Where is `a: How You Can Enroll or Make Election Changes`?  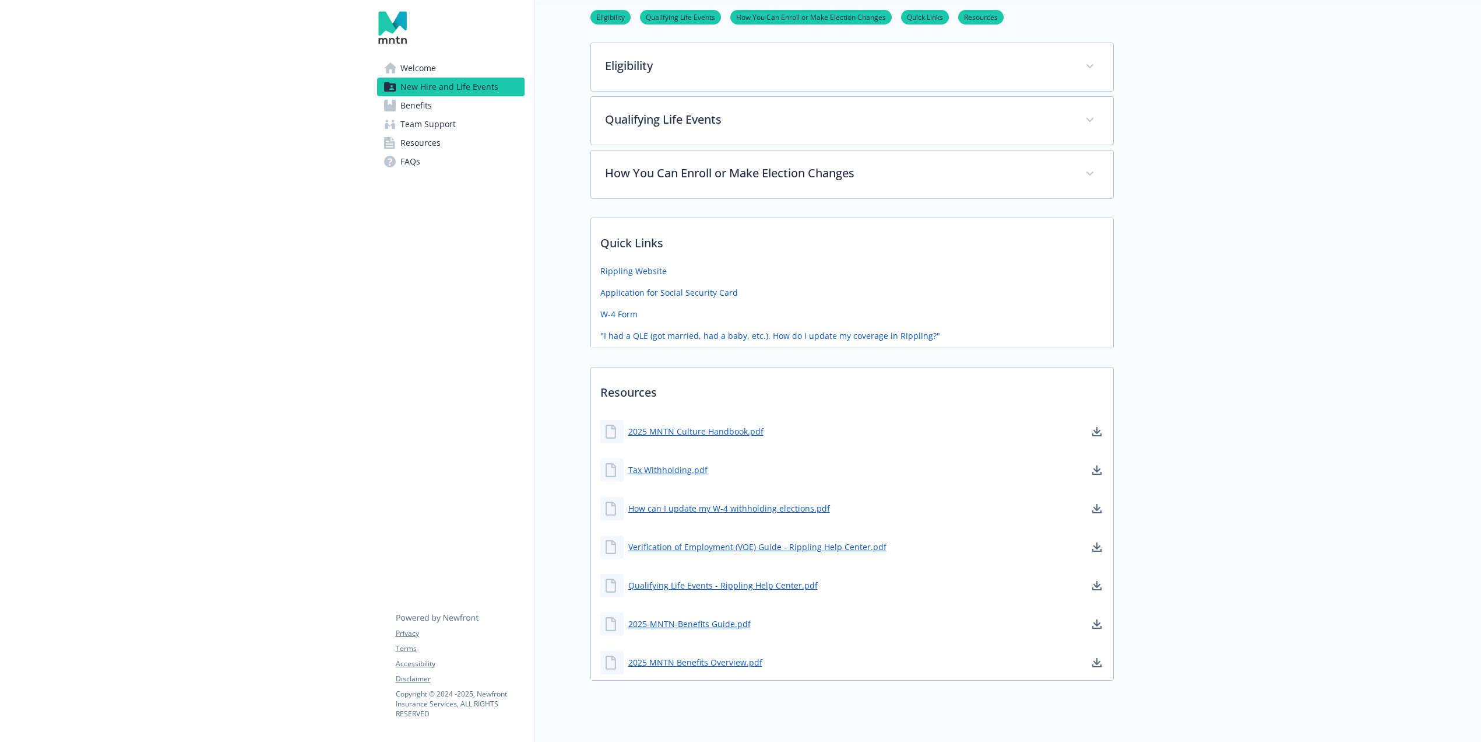
a: How You Can Enroll or Make Election Changes is located at coordinates (811, 16).